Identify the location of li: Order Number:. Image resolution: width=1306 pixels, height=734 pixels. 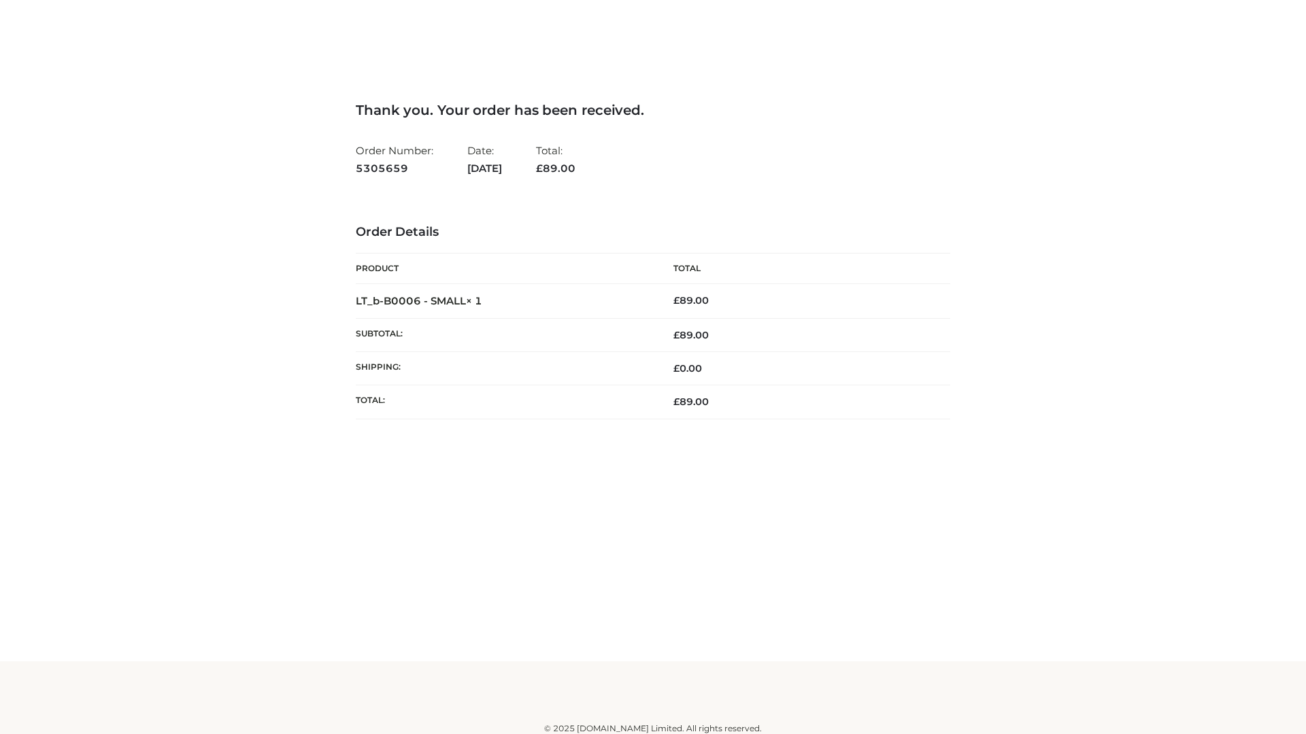
(394, 159).